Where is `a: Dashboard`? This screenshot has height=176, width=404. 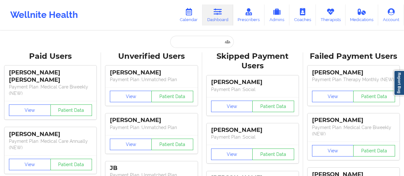
a: Dashboard is located at coordinates (218, 15).